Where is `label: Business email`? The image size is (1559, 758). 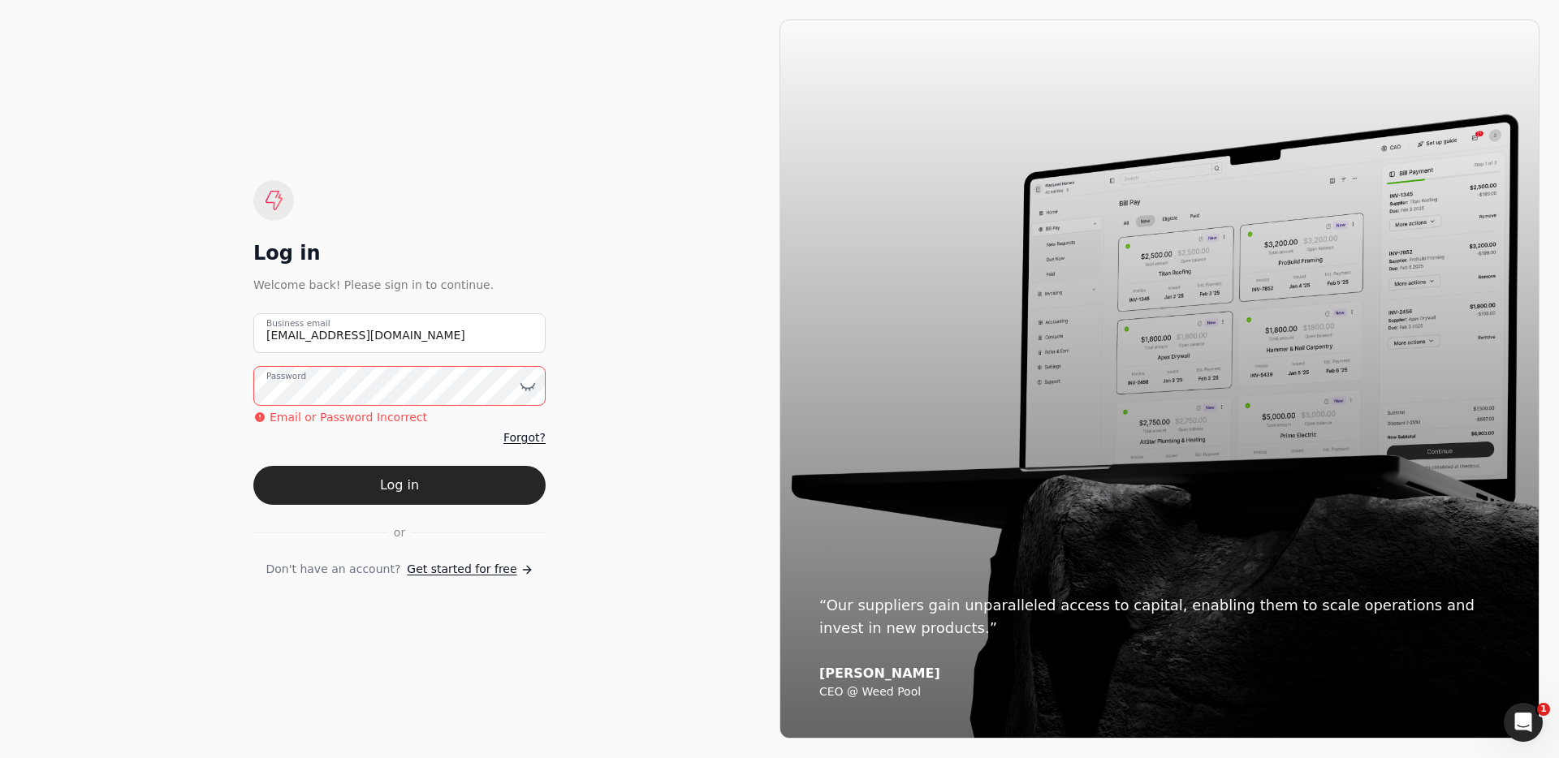
label: Business email is located at coordinates (298, 324).